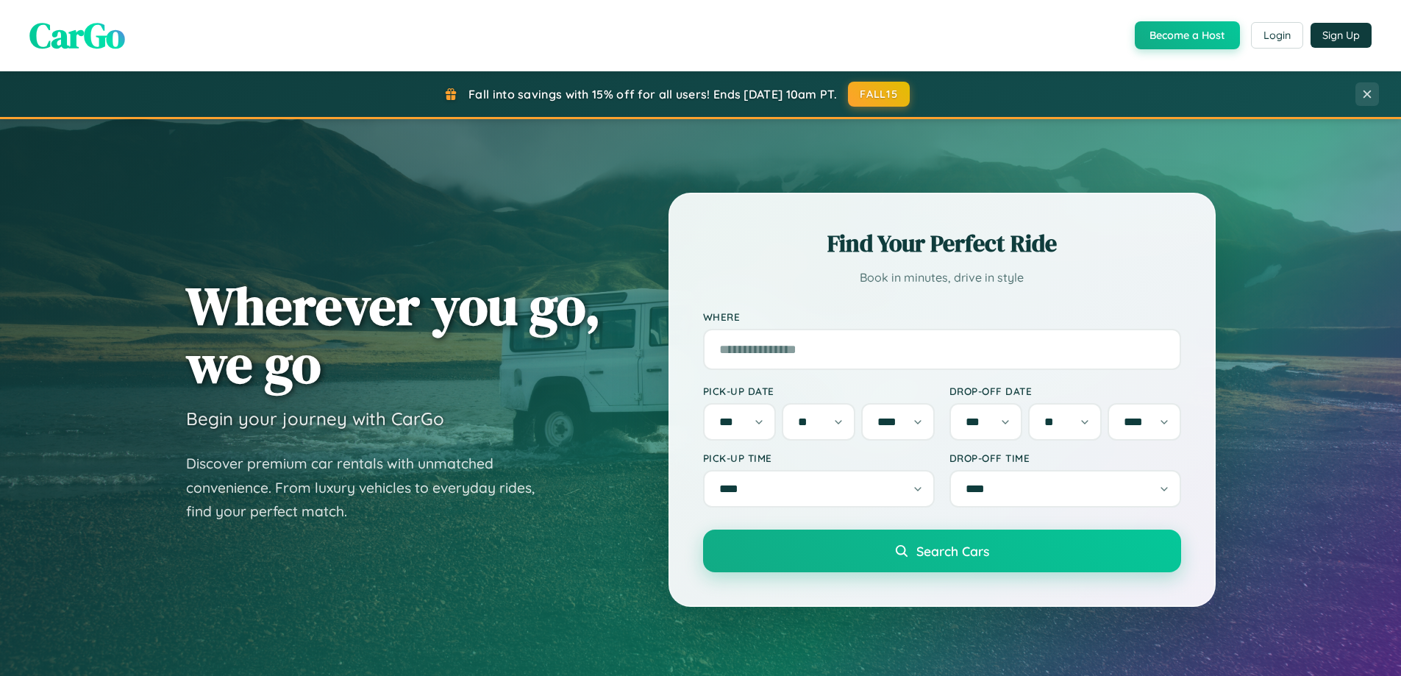  Describe the element at coordinates (942, 551) in the screenshot. I see `button: Search Cars` at that location.